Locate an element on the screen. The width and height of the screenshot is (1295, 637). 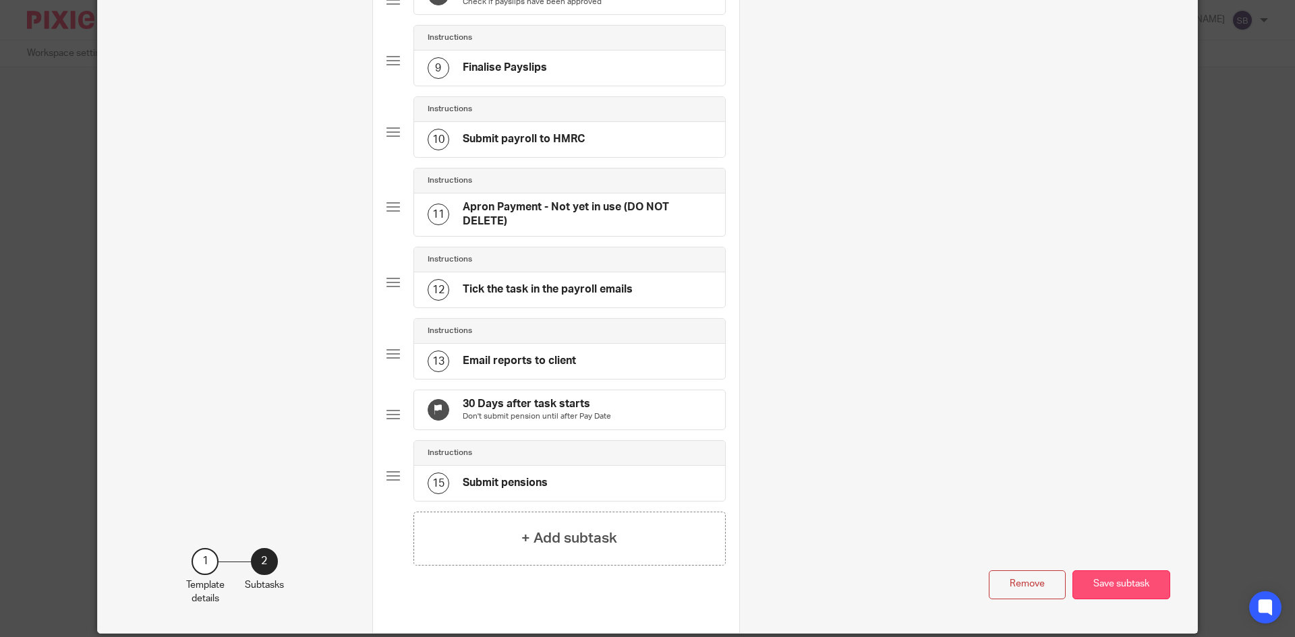
div: 11 is located at coordinates (438, 214).